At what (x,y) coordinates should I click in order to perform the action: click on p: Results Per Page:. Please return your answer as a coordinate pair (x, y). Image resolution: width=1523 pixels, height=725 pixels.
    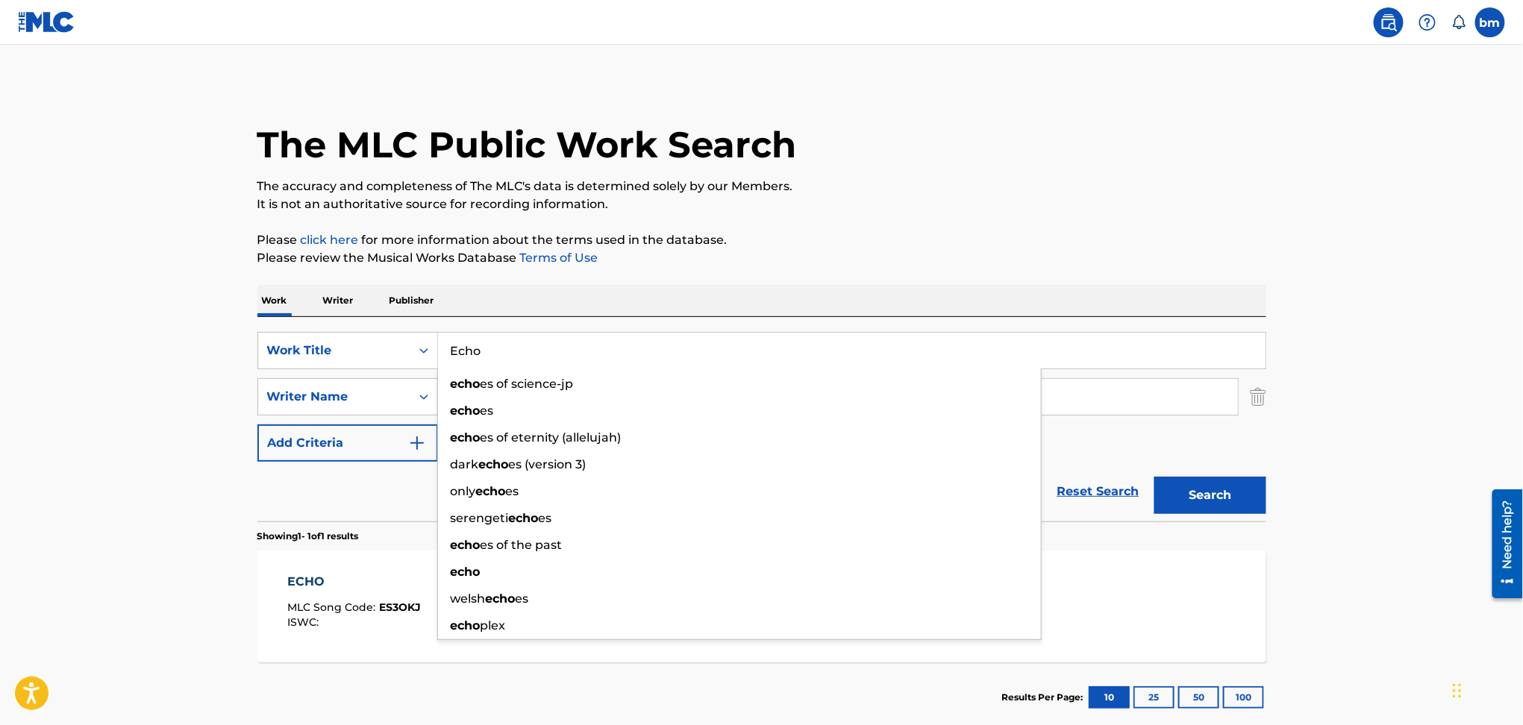
    Looking at the image, I should click on (1045, 698).